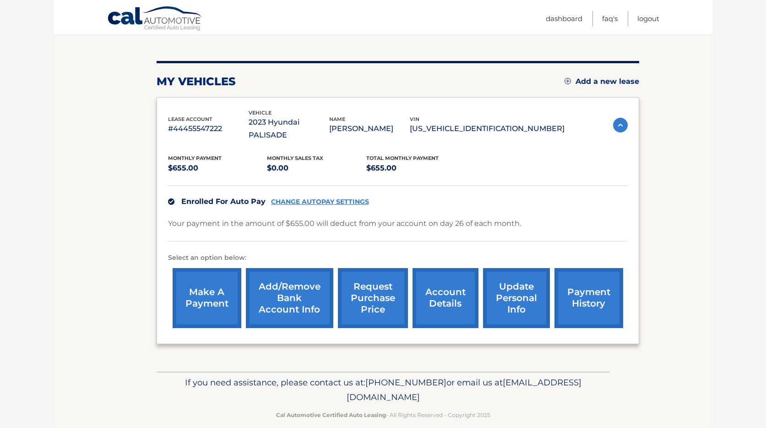 This screenshot has height=428, width=766. Describe the element at coordinates (331, 414) in the screenshot. I see `strong: Cal Automotive Certified Auto Leasing` at that location.